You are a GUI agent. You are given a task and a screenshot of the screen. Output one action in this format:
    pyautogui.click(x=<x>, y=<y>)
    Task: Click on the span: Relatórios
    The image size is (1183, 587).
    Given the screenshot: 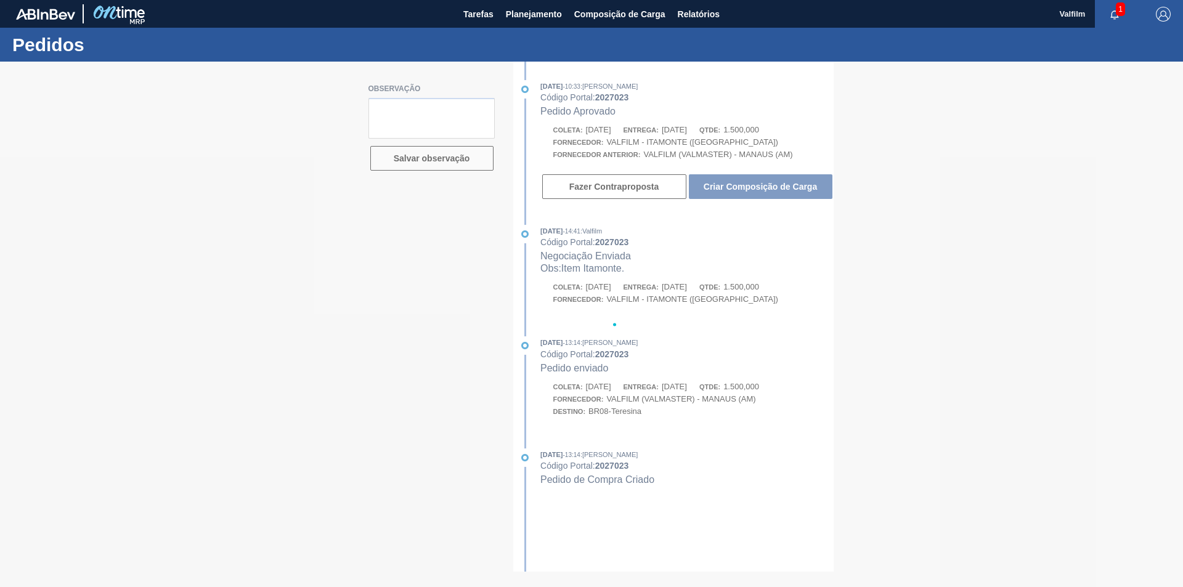 What is the action you would take?
    pyautogui.click(x=699, y=14)
    